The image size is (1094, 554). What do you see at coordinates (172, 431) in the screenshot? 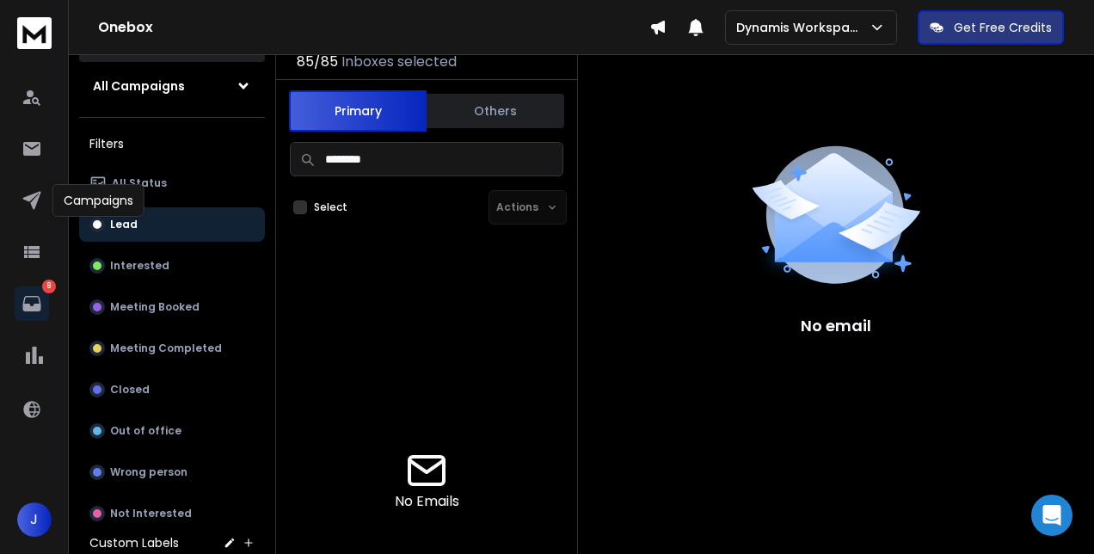
I see `button: Out of office` at bounding box center [172, 431].